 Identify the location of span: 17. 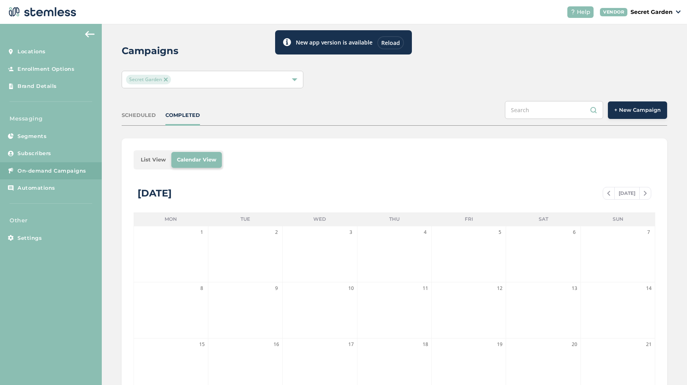
(351, 344).